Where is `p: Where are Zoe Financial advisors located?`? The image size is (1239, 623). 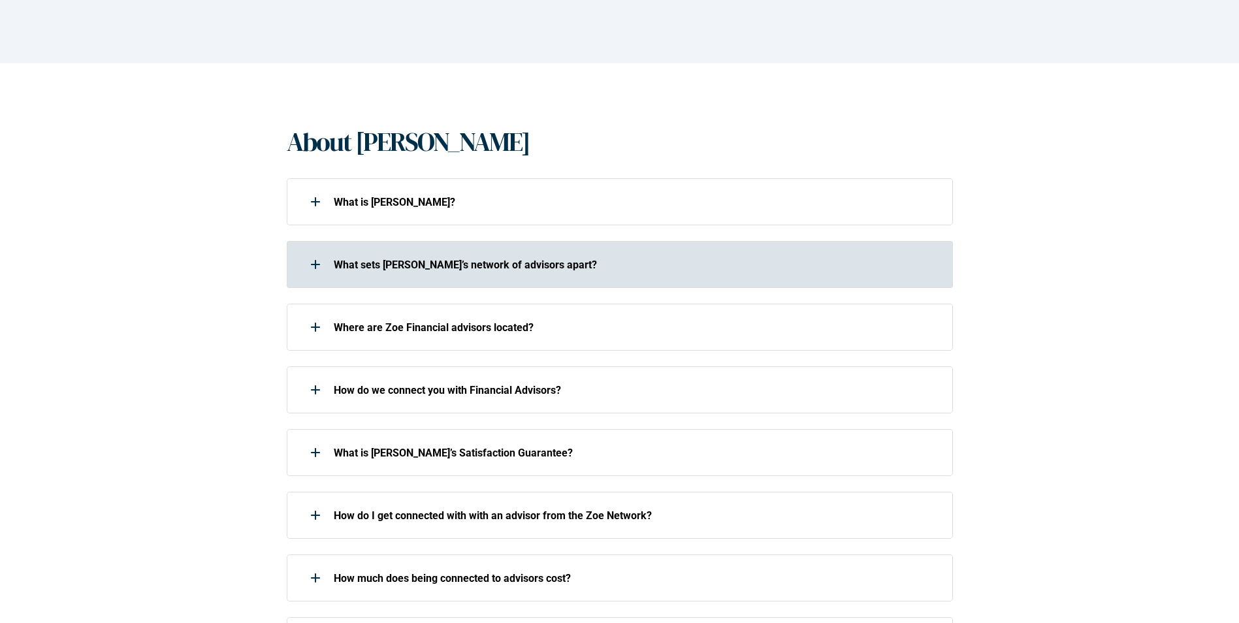 p: Where are Zoe Financial advisors located? is located at coordinates (635, 327).